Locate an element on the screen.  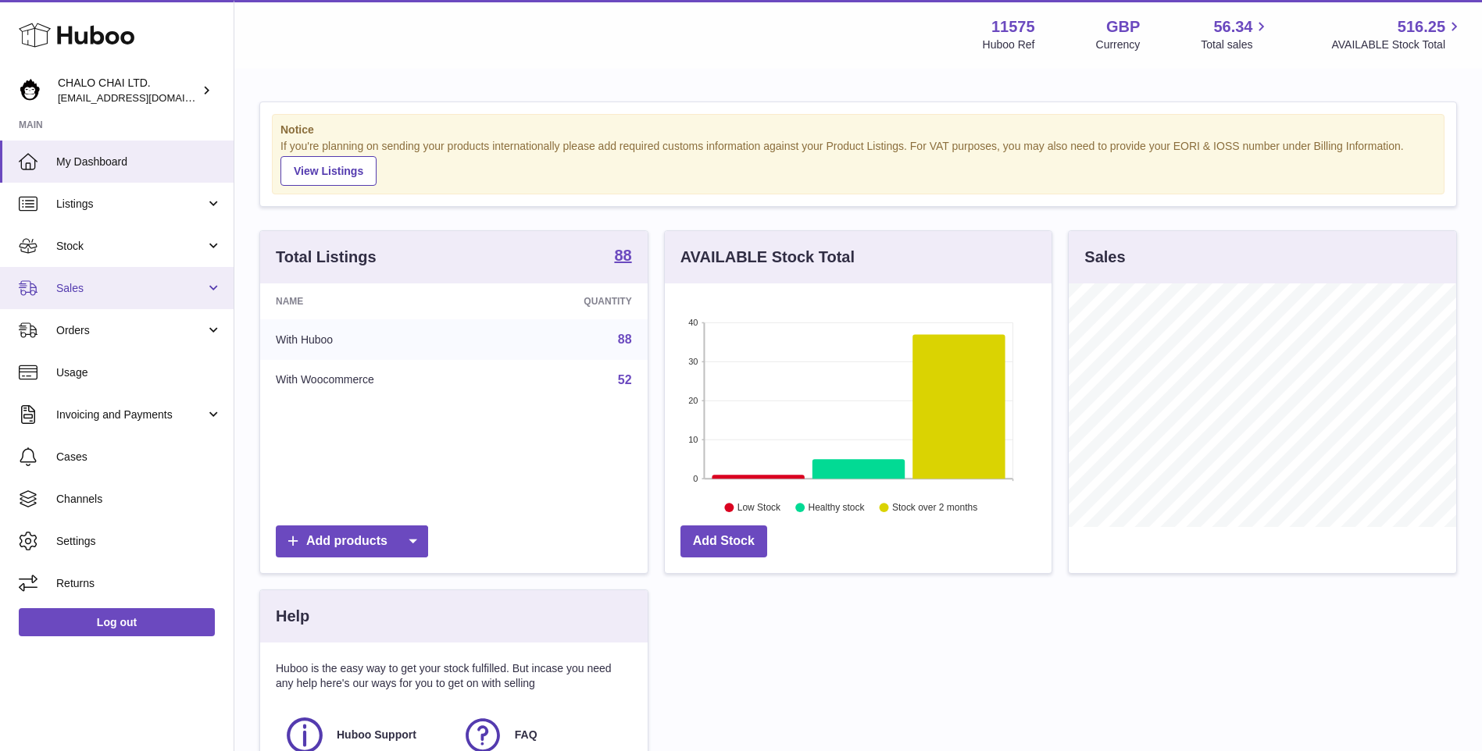
span: FAQ is located at coordinates (526, 735).